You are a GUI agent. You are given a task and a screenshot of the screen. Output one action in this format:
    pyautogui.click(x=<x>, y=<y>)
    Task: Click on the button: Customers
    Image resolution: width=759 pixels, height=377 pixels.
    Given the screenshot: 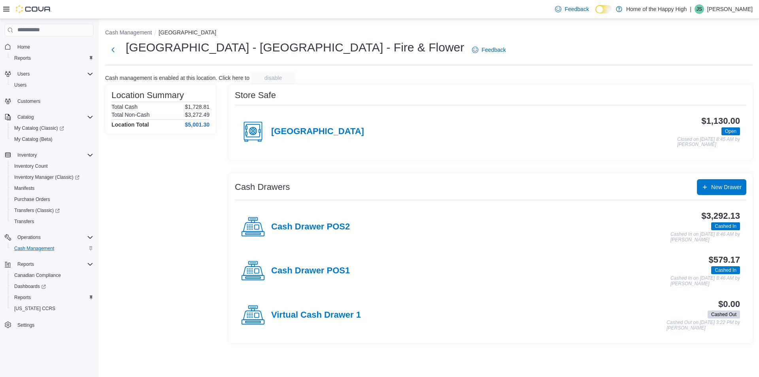 What is the action you would take?
    pyautogui.click(x=49, y=101)
    